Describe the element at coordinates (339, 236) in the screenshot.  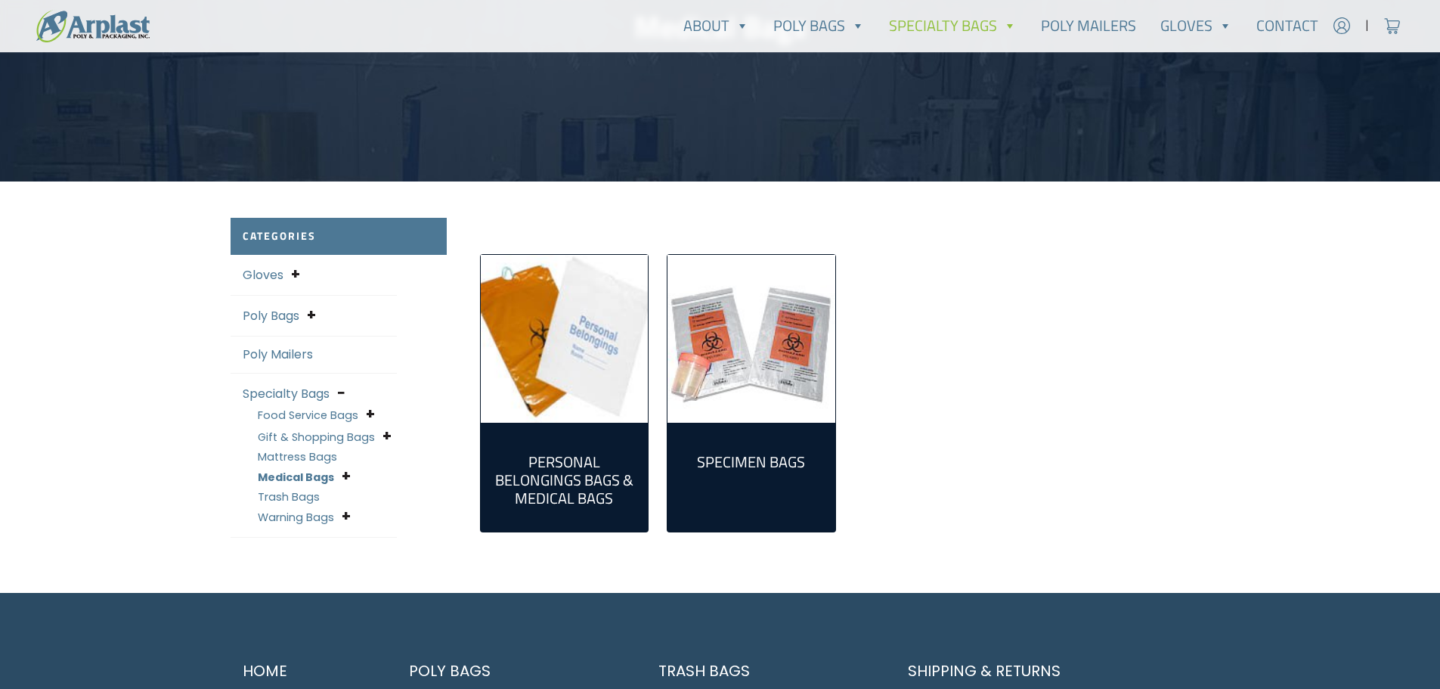
I see `h2: Categories` at that location.